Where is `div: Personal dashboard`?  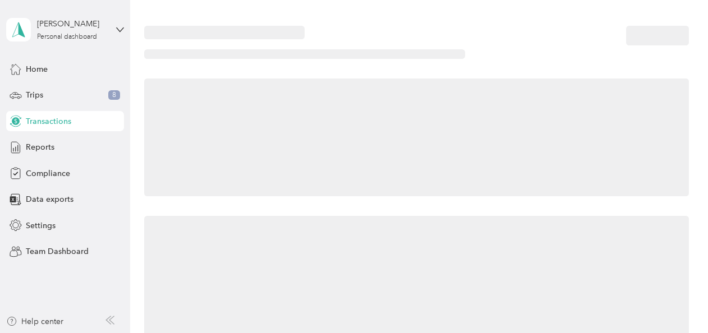
div: Personal dashboard is located at coordinates (67, 37).